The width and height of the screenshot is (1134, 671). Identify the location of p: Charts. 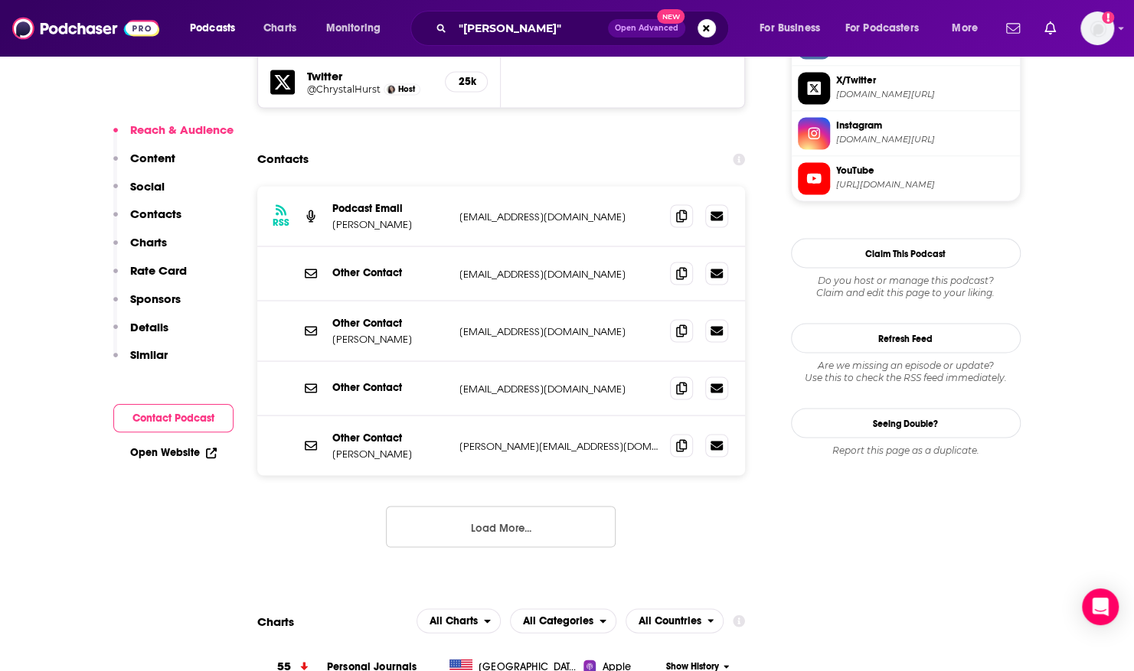
(149, 242).